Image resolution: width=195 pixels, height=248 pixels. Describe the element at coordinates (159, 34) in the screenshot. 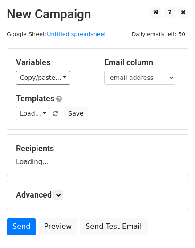

I see `span: Daily emails left: 50` at that location.